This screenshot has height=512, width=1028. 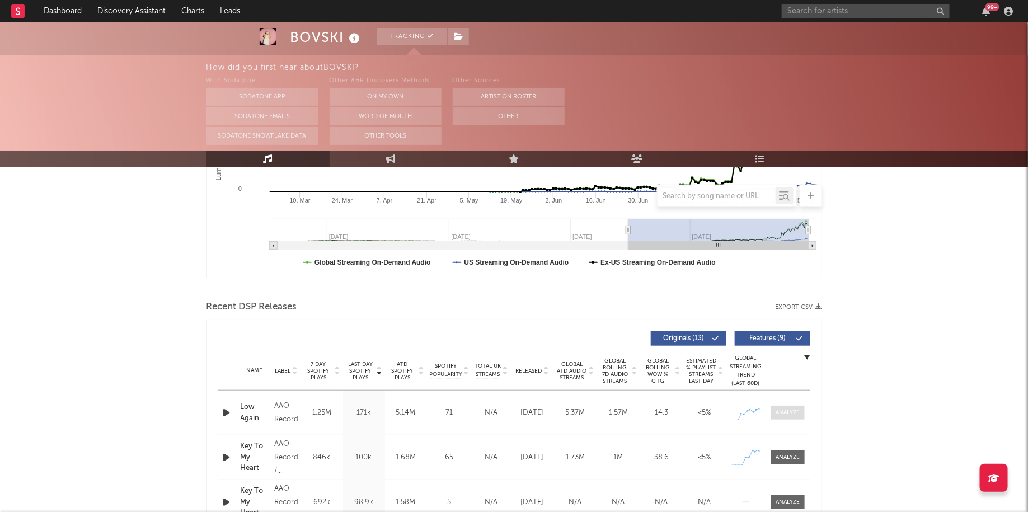 What do you see at coordinates (575, 413) in the screenshot?
I see `div: 5.37M` at bounding box center [575, 413].